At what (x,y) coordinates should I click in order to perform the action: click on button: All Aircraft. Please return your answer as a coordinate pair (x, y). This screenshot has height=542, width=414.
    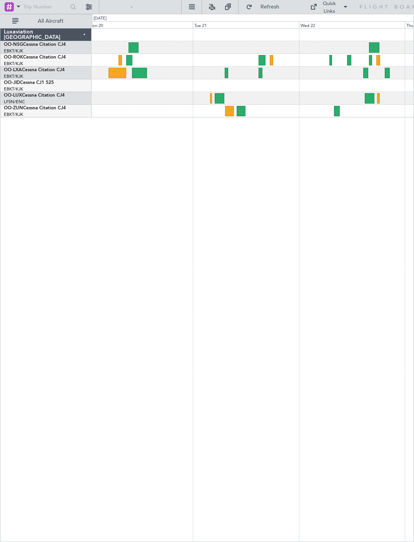
    Looking at the image, I should click on (46, 21).